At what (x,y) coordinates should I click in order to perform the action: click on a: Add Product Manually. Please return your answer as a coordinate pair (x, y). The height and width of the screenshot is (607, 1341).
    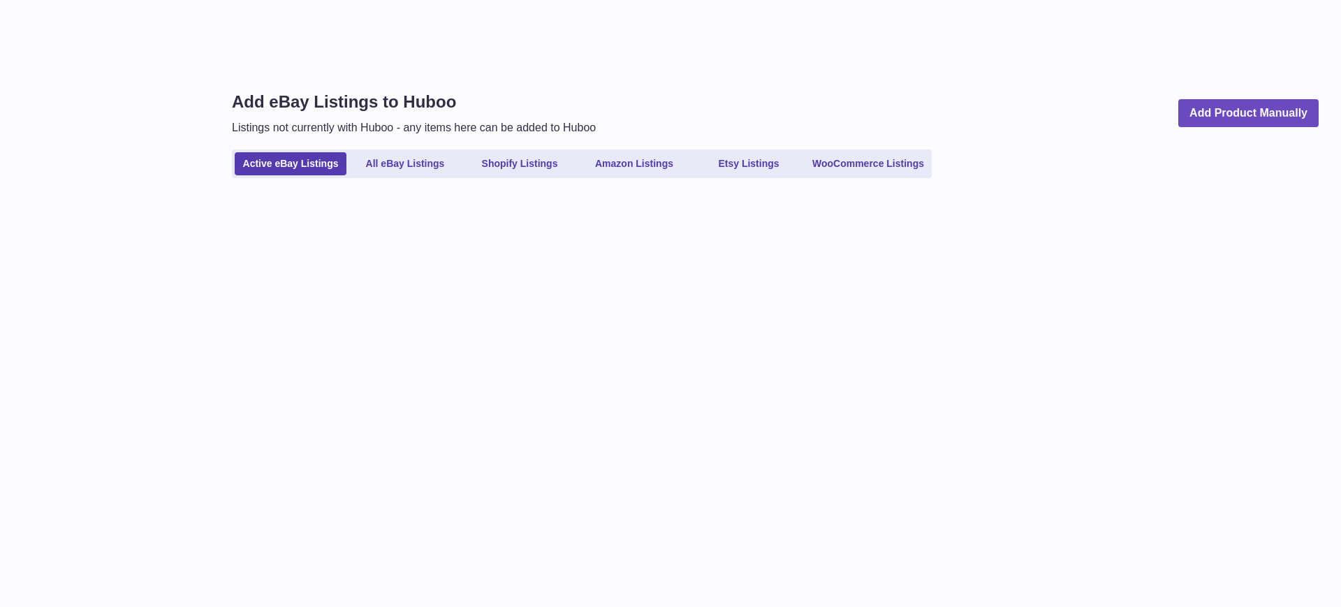
    Looking at the image, I should click on (1248, 113).